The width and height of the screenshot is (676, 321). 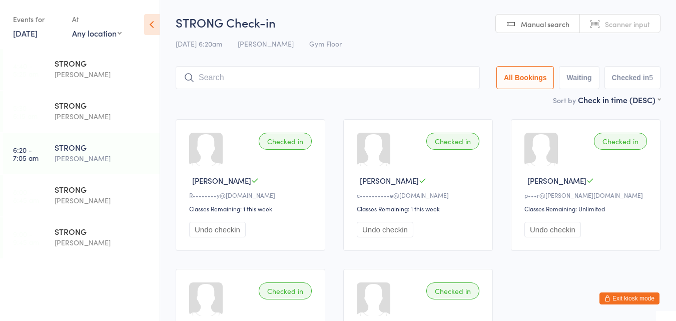 I want to click on label: Sort by, so click(x=565, y=100).